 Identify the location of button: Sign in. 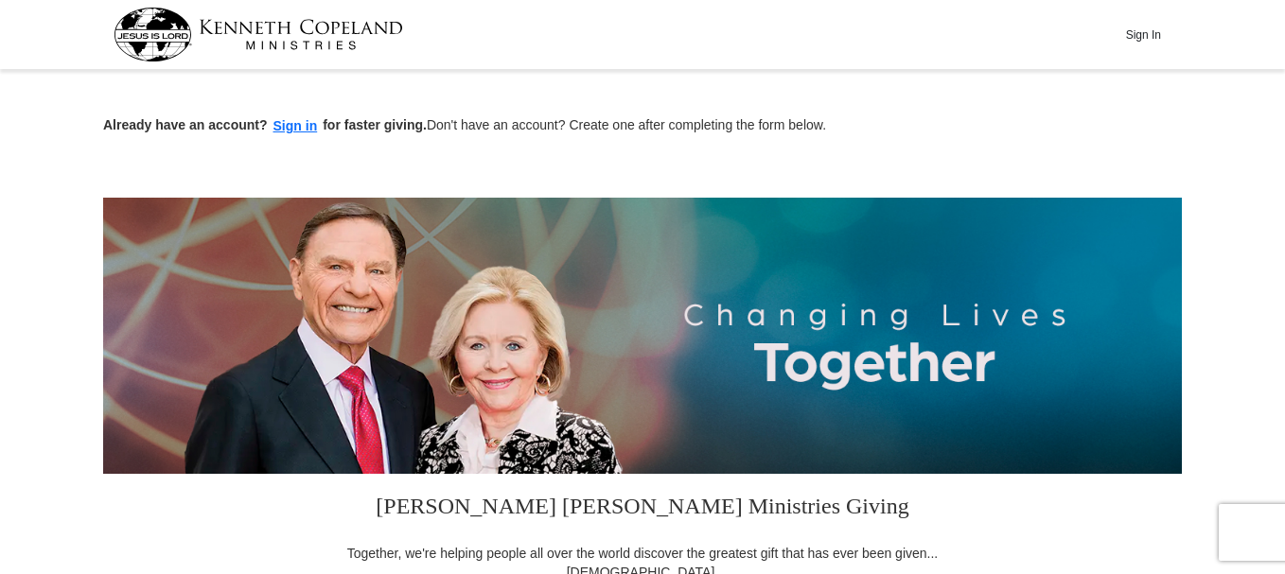
(295, 126).